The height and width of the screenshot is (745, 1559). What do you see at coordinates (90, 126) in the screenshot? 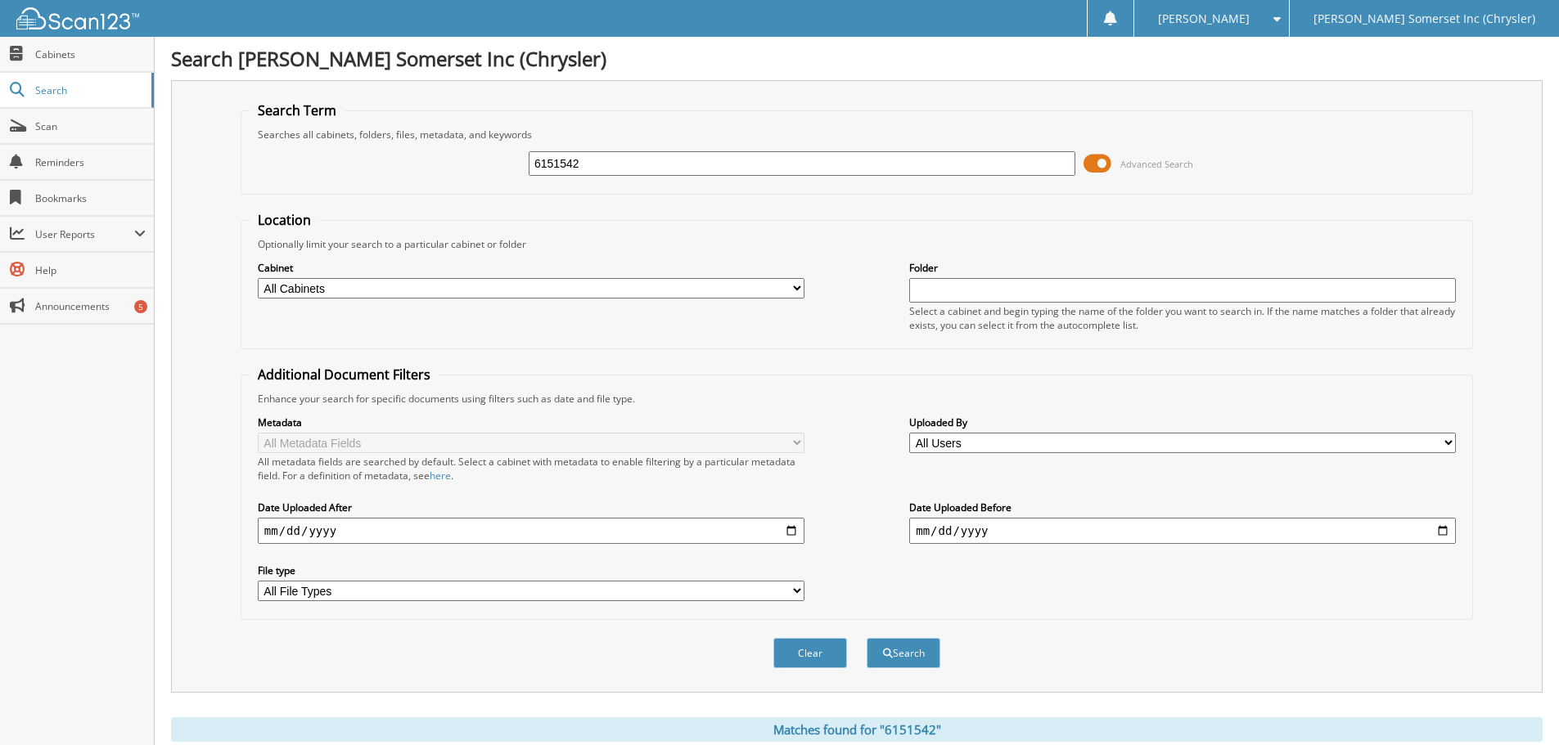
I see `span: Scan` at bounding box center [90, 126].